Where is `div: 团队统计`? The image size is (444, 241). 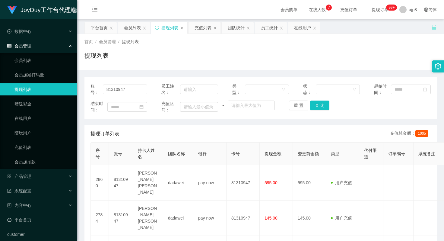
div: 团队统计 is located at coordinates (236, 28).